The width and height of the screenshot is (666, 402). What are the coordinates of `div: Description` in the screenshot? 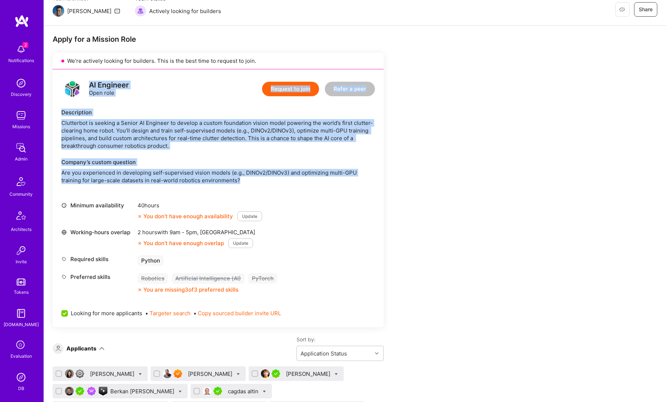 It's located at (218, 112).